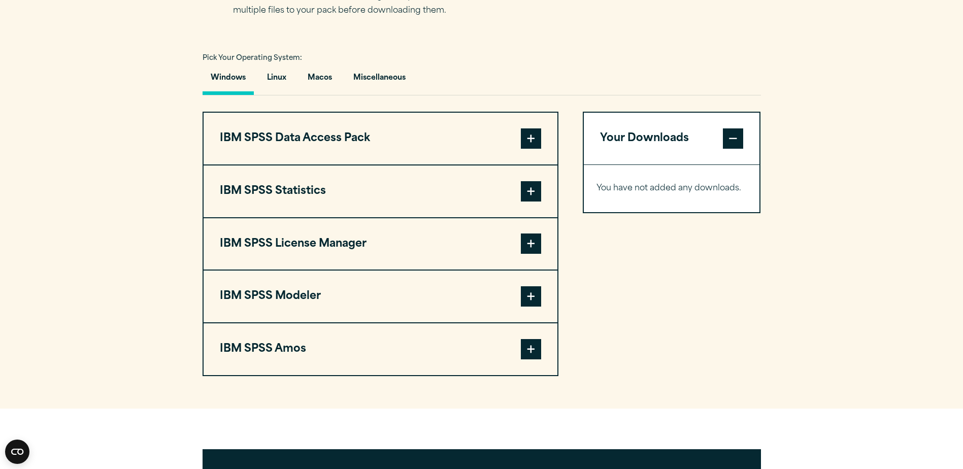 The height and width of the screenshot is (469, 963). I want to click on p: You have not added any downloads., so click(671, 188).